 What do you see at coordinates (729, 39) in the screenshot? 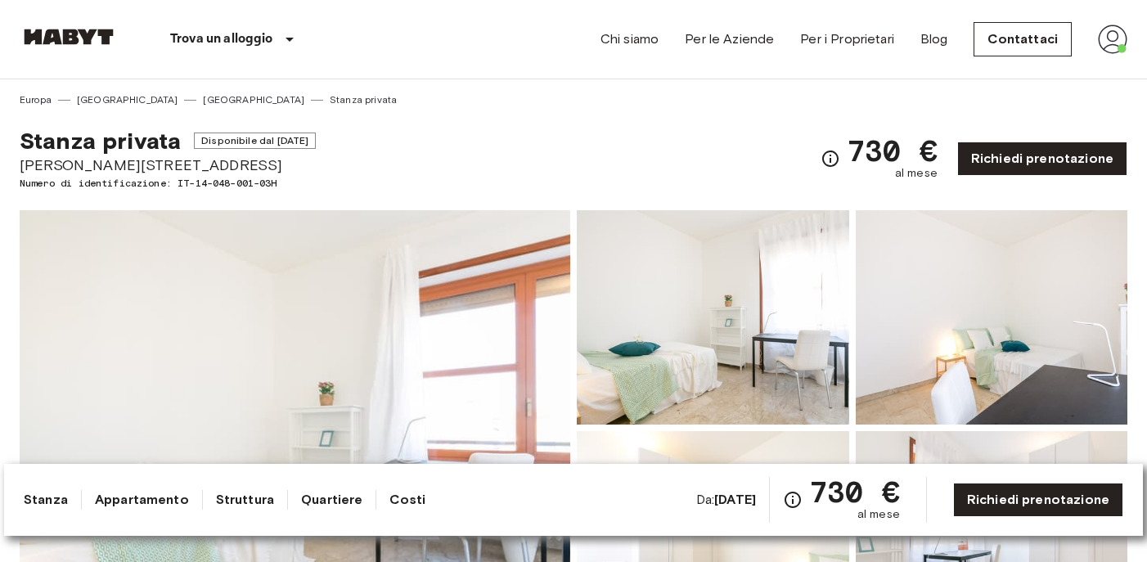
I see `a: Per le Aziende` at bounding box center [729, 39].